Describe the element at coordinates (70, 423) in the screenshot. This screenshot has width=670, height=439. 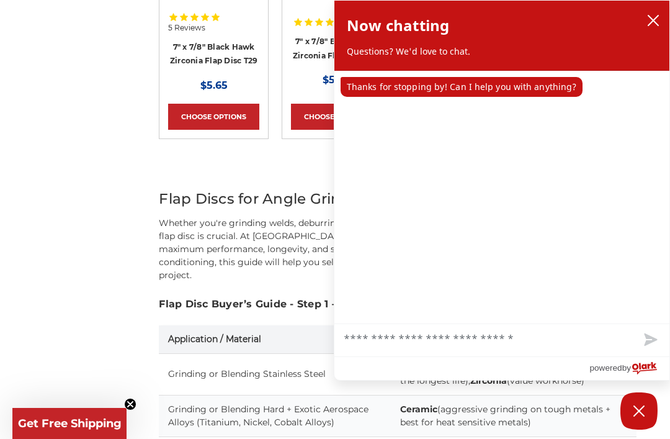
I see `div: Get Free ShippingClose teaser` at that location.